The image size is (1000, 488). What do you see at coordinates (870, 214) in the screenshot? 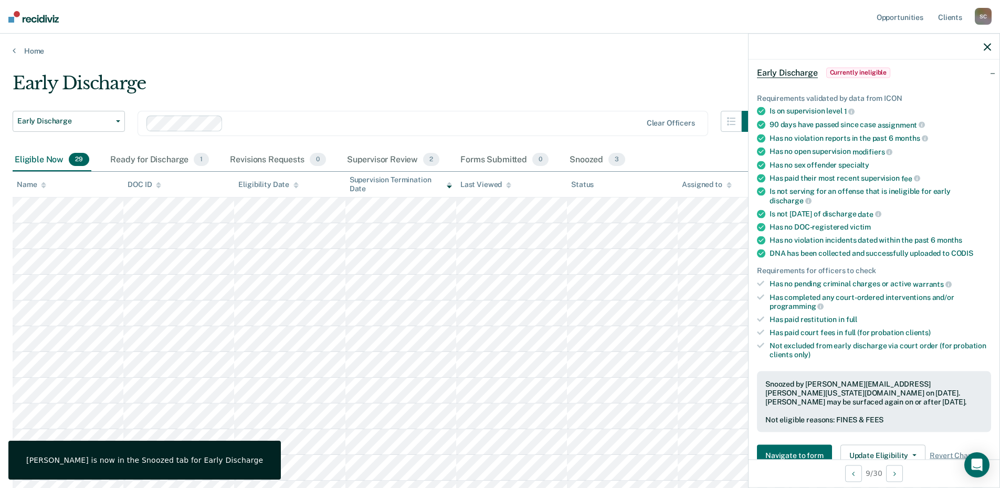
I see `span: date` at bounding box center [870, 214].